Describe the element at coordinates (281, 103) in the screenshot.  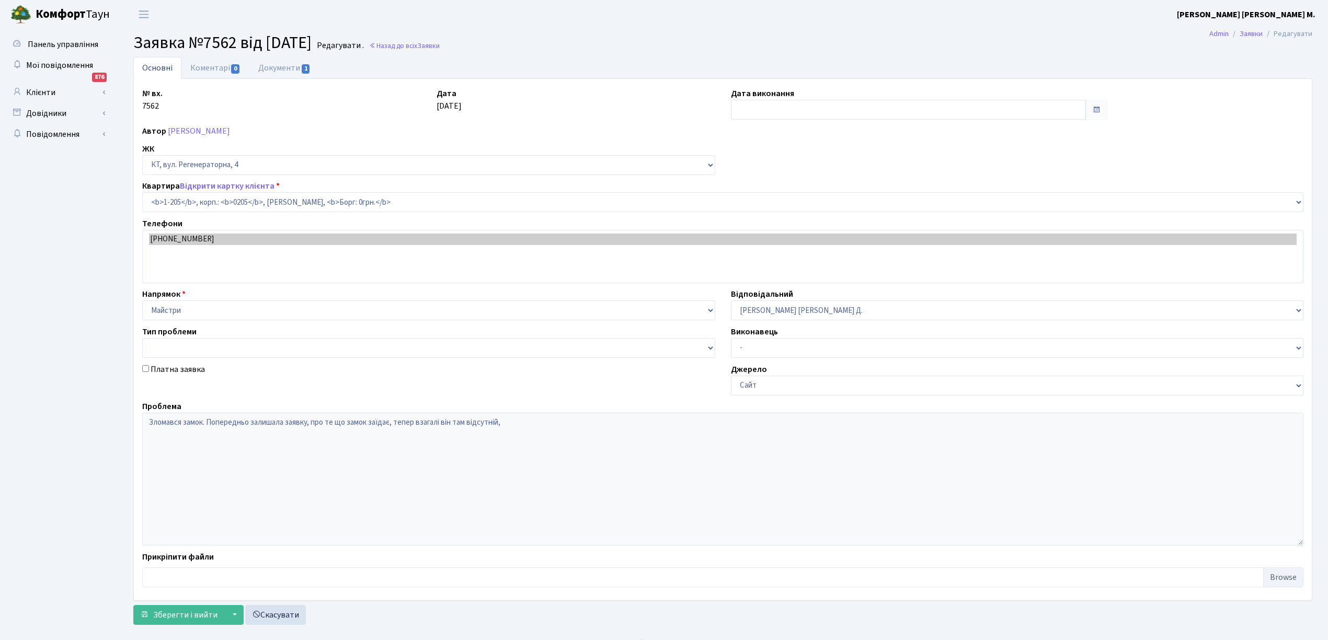
I see `div: 7562` at that location.